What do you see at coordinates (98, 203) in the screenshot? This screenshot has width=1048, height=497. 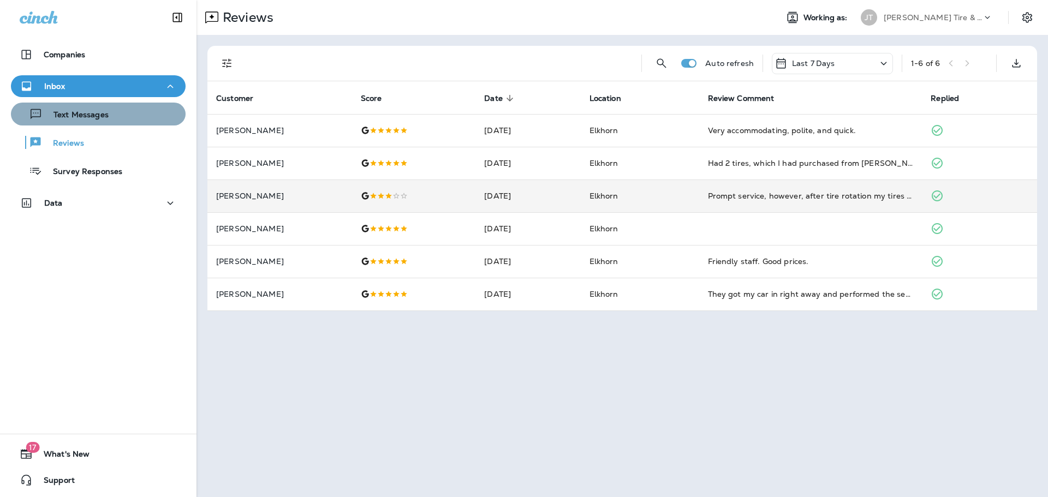 I see `button: Data` at bounding box center [98, 203].